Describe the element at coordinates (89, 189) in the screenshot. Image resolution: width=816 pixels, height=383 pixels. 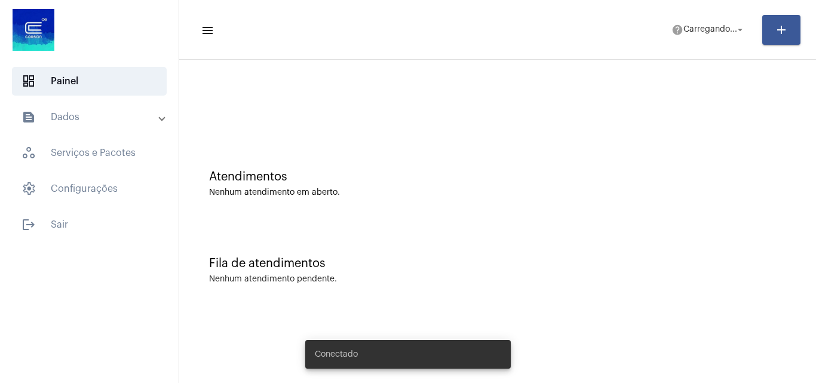
I see `span: Configurações` at that location.